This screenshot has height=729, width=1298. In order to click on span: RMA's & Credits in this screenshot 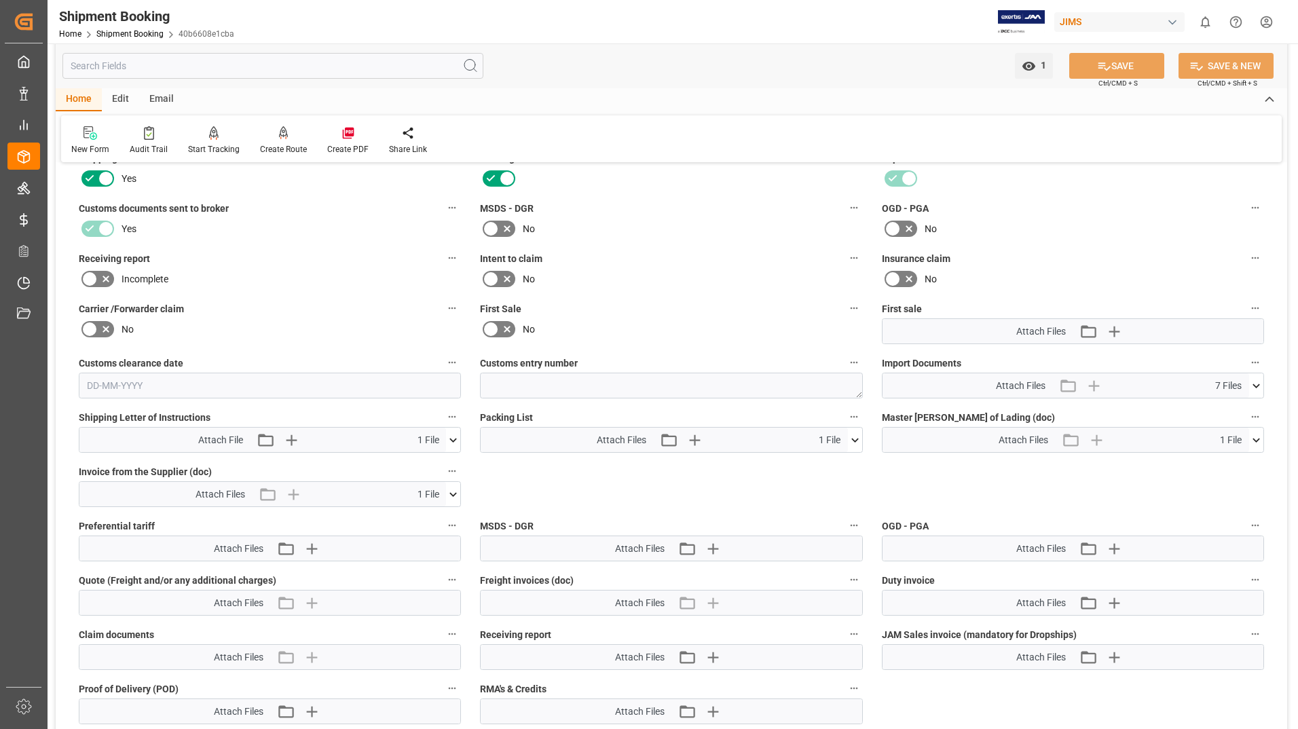, I will do `click(513, 689)`.